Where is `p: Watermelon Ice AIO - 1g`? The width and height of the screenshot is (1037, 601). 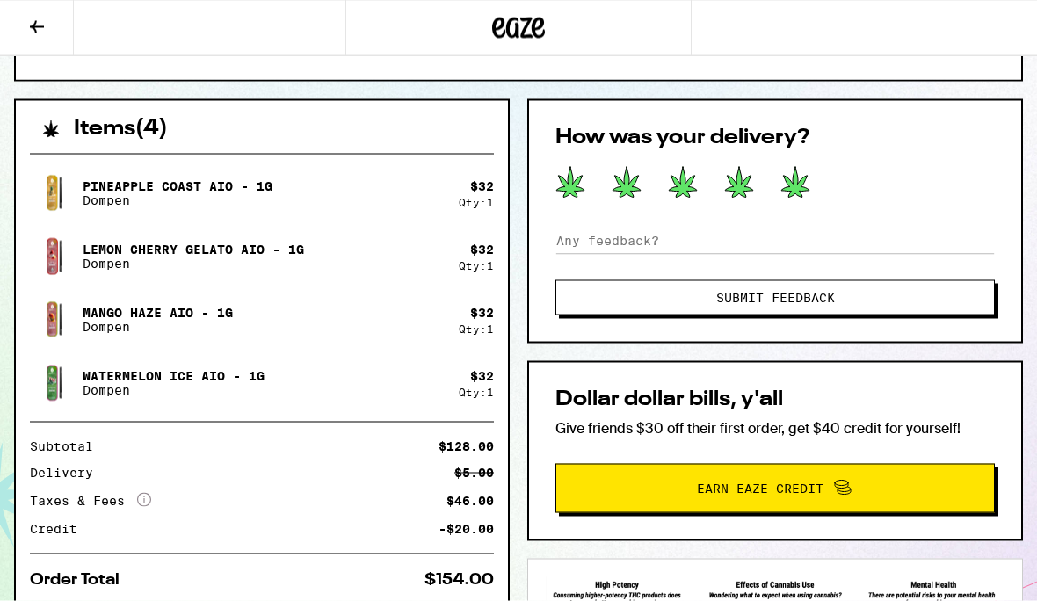 p: Watermelon Ice AIO - 1g is located at coordinates (173, 376).